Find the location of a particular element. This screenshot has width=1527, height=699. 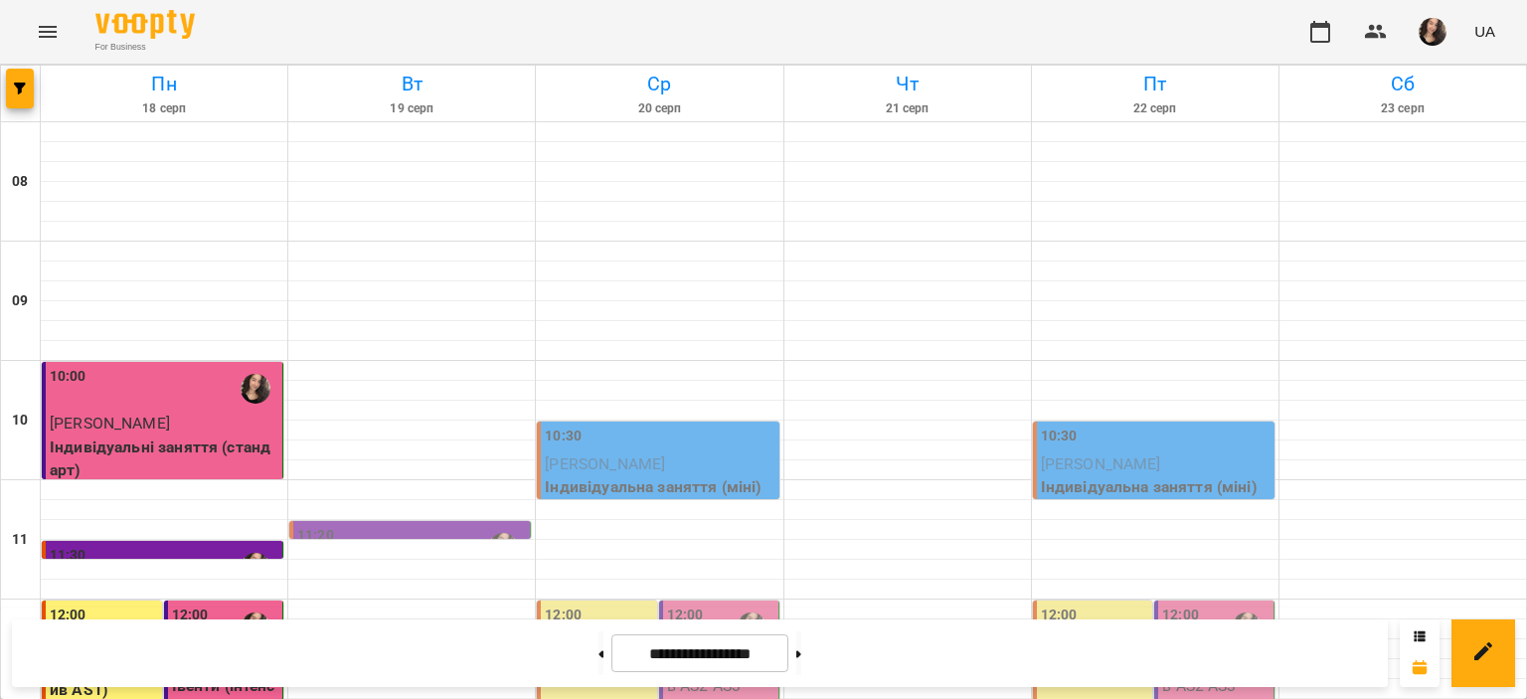

h6: Ср is located at coordinates (659, 84).